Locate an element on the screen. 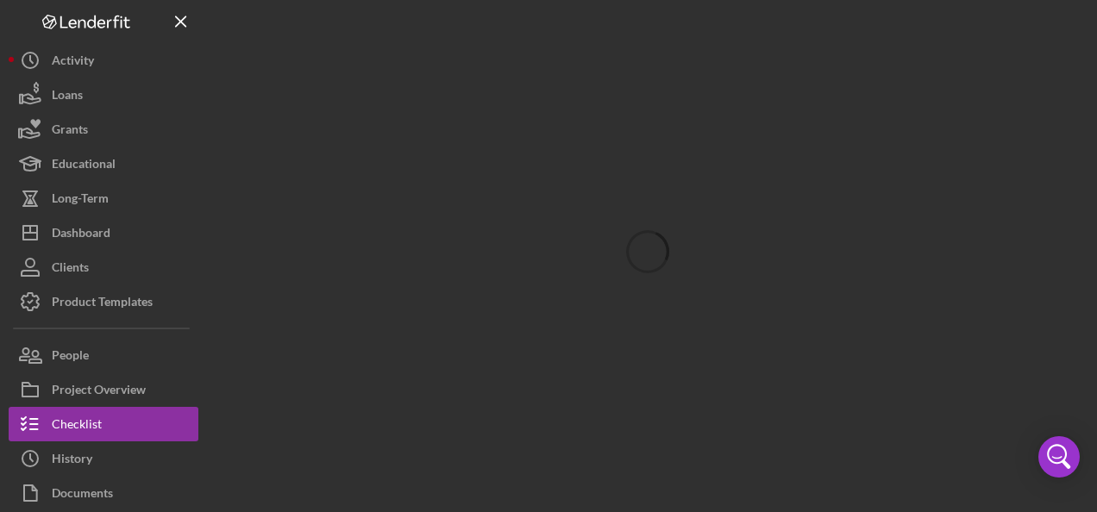  a: Grants is located at coordinates (103, 129).